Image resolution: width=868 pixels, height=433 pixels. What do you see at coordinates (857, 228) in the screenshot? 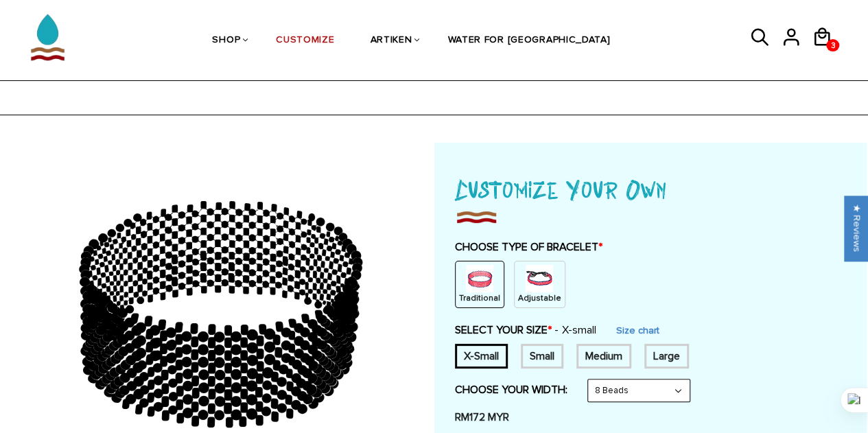
I see `div: Click to open Judge.me floating reviews tab` at bounding box center [857, 228].